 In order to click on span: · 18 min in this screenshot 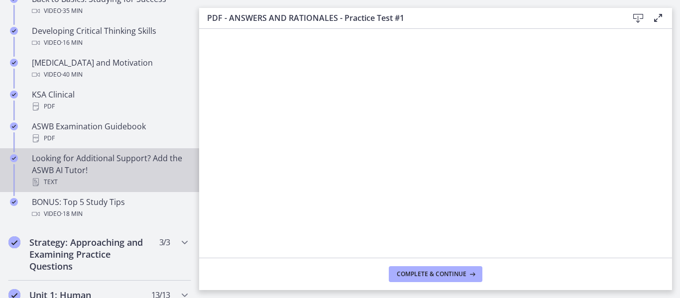, I will do `click(72, 214)`.